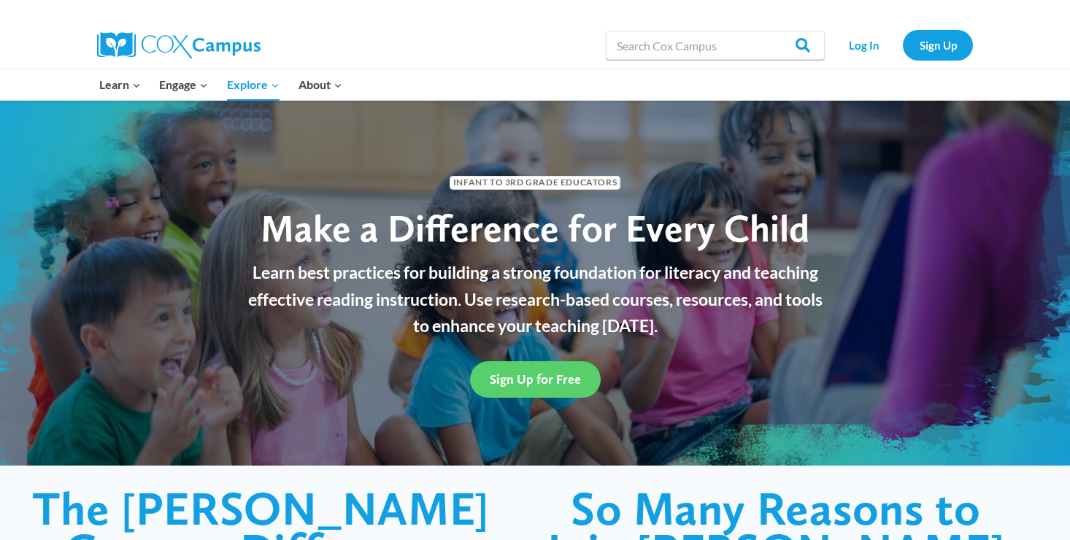  Describe the element at coordinates (535, 379) in the screenshot. I see `span: Sign Up for Free` at that location.